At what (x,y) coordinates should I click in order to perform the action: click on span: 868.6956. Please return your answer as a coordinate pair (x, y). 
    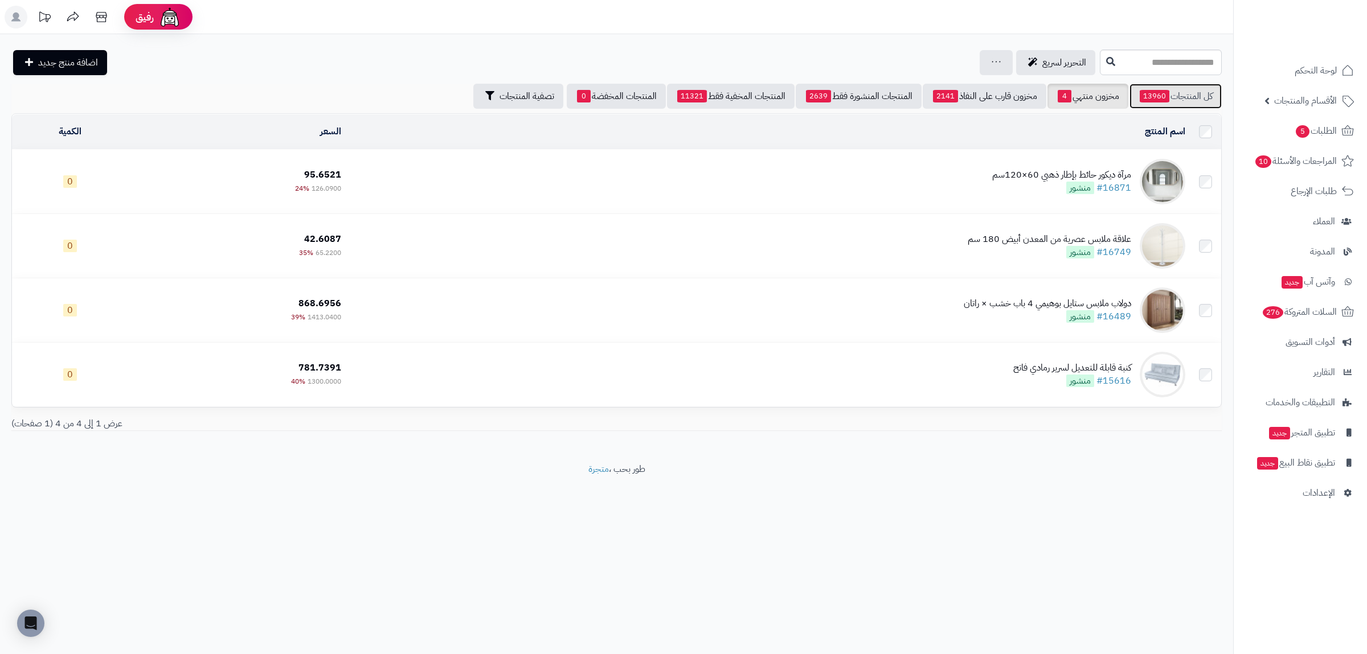
    Looking at the image, I should click on (320, 304).